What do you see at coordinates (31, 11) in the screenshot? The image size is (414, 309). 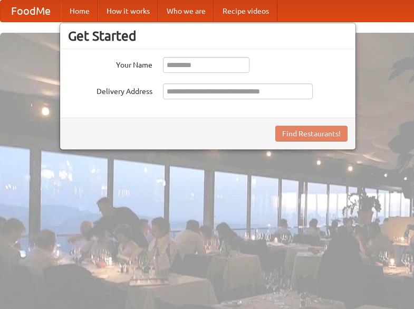 I see `a: FoodMe` at bounding box center [31, 11].